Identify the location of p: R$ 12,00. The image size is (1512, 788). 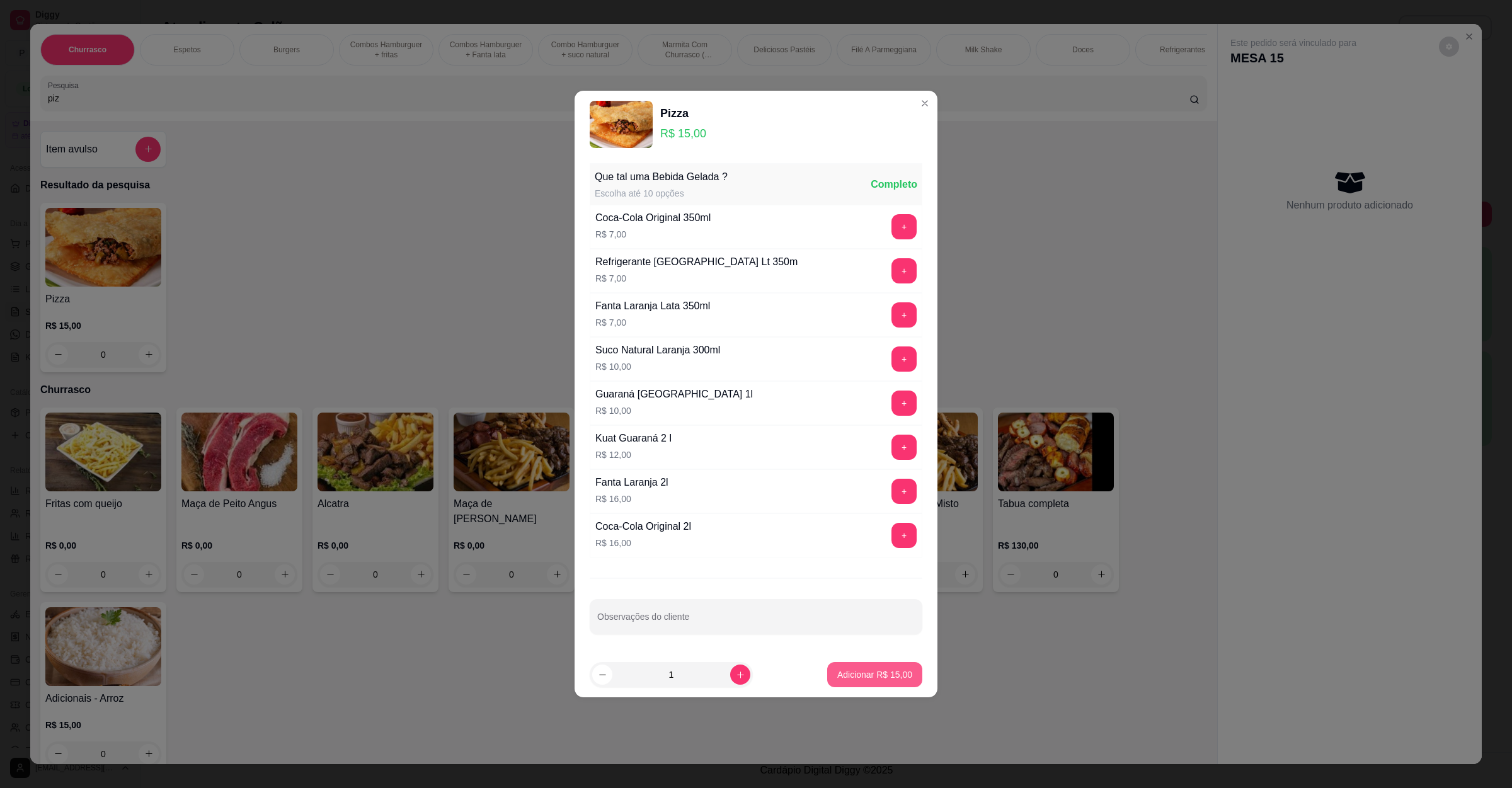
(633, 455).